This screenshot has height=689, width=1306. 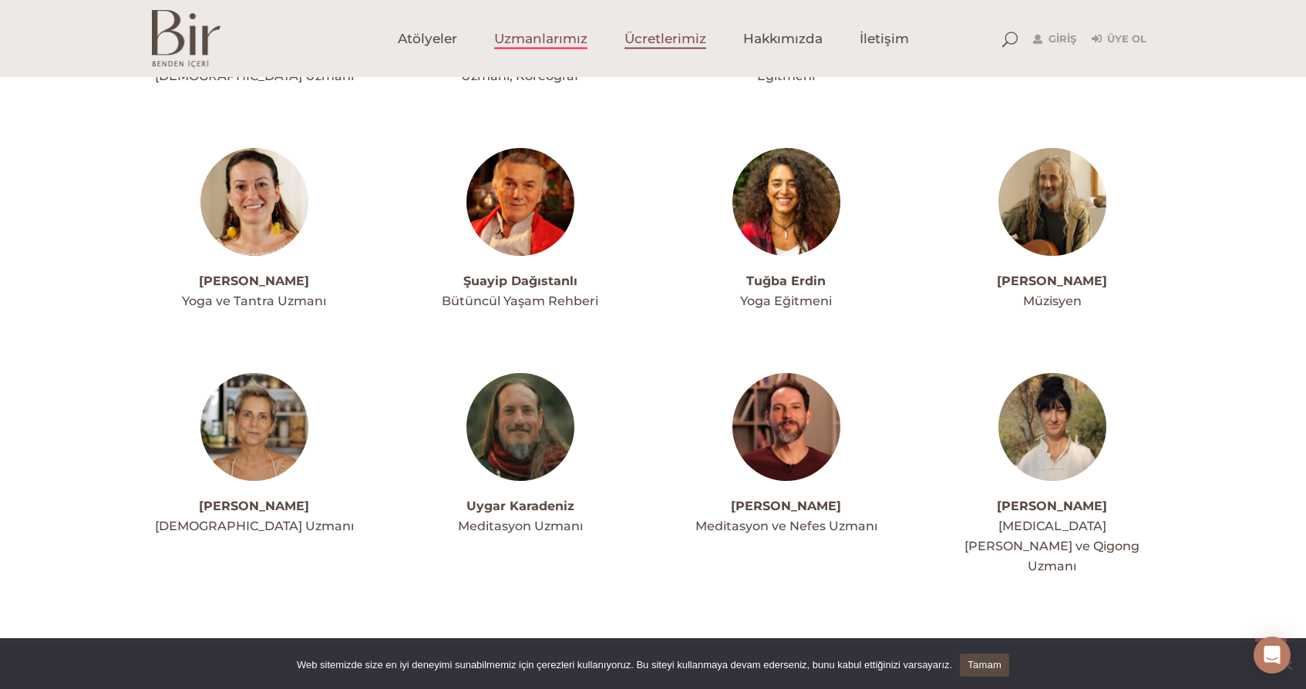 I want to click on span: İletişim, so click(x=884, y=39).